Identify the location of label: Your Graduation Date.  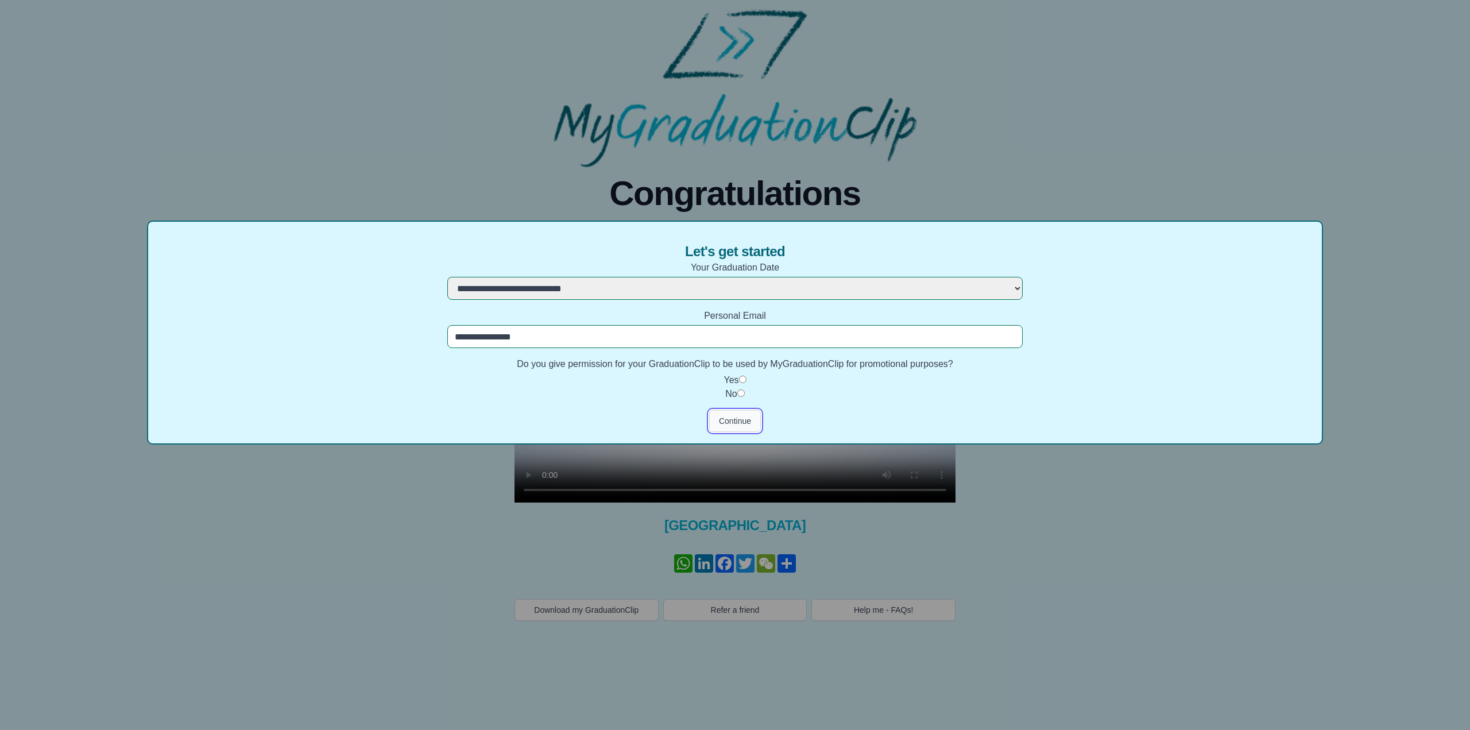
(735, 268).